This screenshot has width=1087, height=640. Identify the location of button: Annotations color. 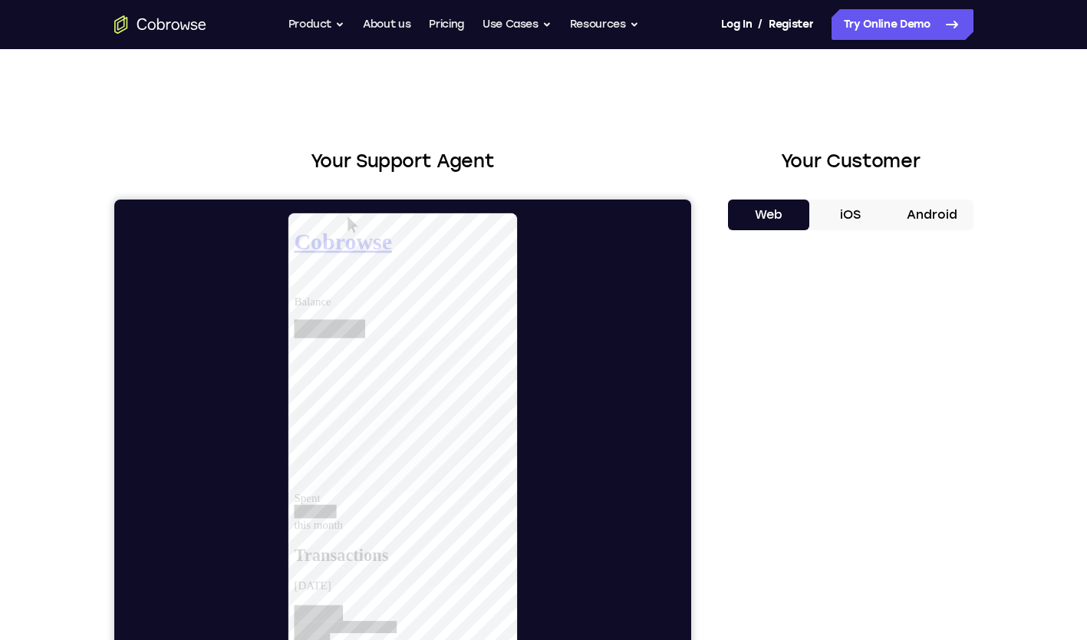
(216, 485).